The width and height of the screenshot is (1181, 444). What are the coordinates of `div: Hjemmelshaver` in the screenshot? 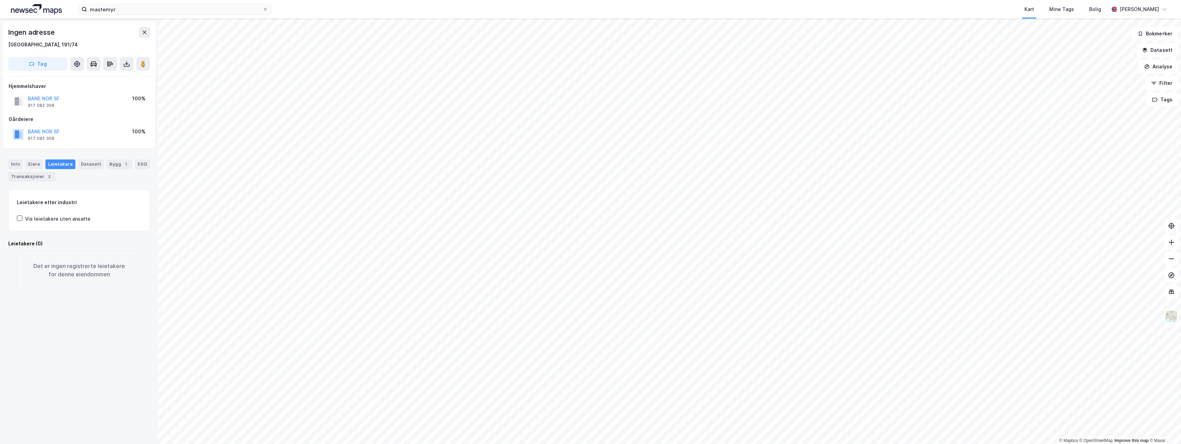 It's located at (79, 86).